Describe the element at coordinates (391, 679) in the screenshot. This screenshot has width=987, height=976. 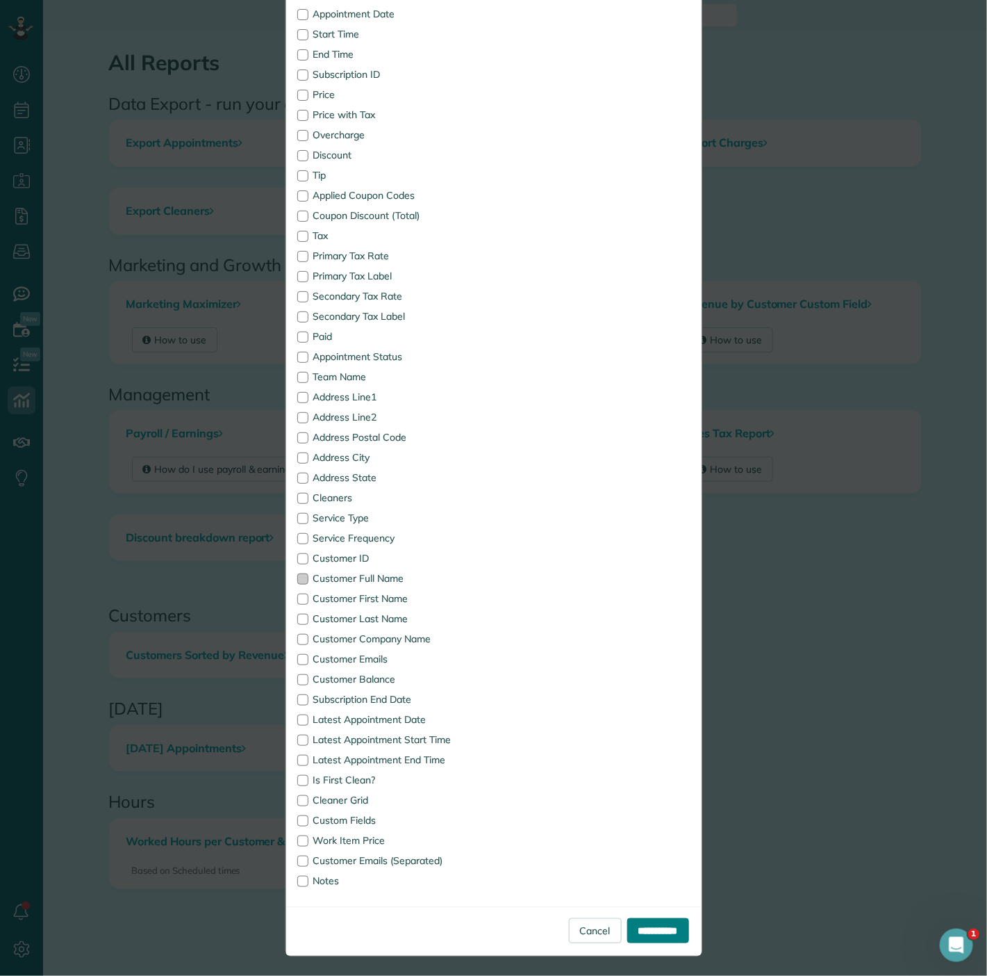
I see `label: Customer Balance` at that location.